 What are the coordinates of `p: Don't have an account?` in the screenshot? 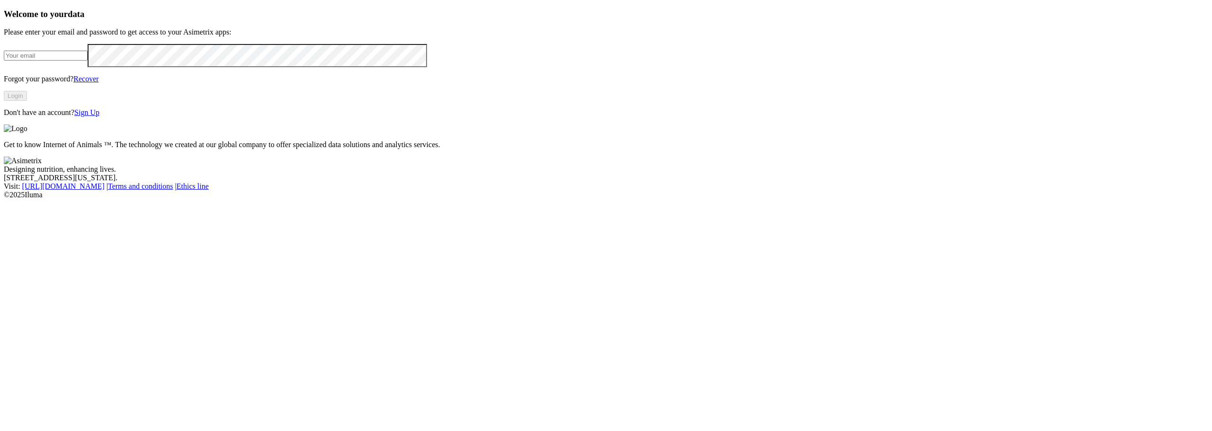 It's located at (606, 113).